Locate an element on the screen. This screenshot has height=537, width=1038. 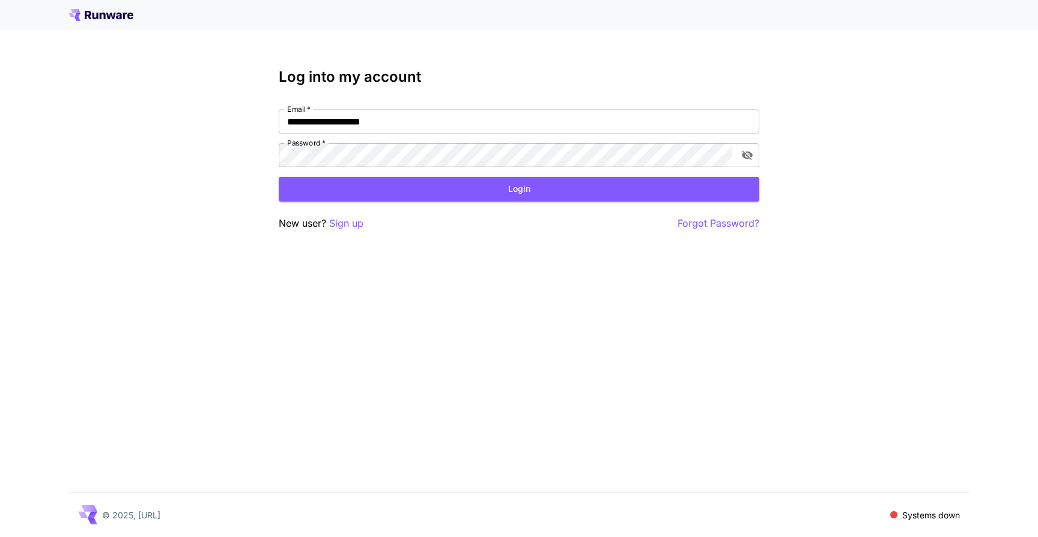
button: toggle password visibility is located at coordinates (748, 155).